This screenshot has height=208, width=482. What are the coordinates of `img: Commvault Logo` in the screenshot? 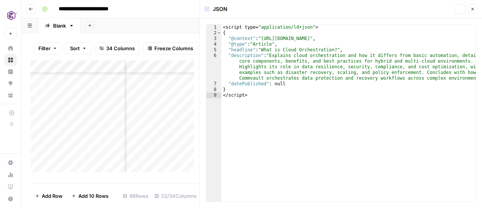 It's located at (11, 15).